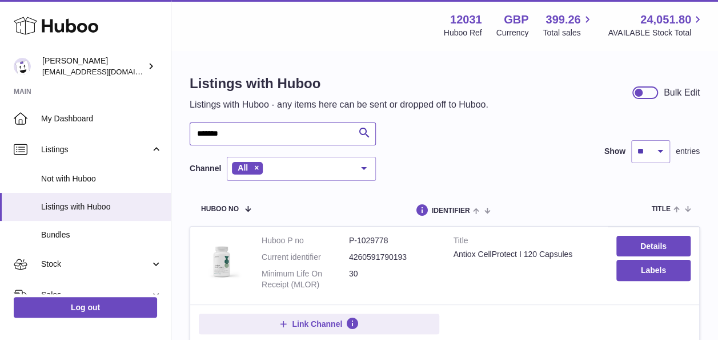  I want to click on span: Stock, so click(95, 263).